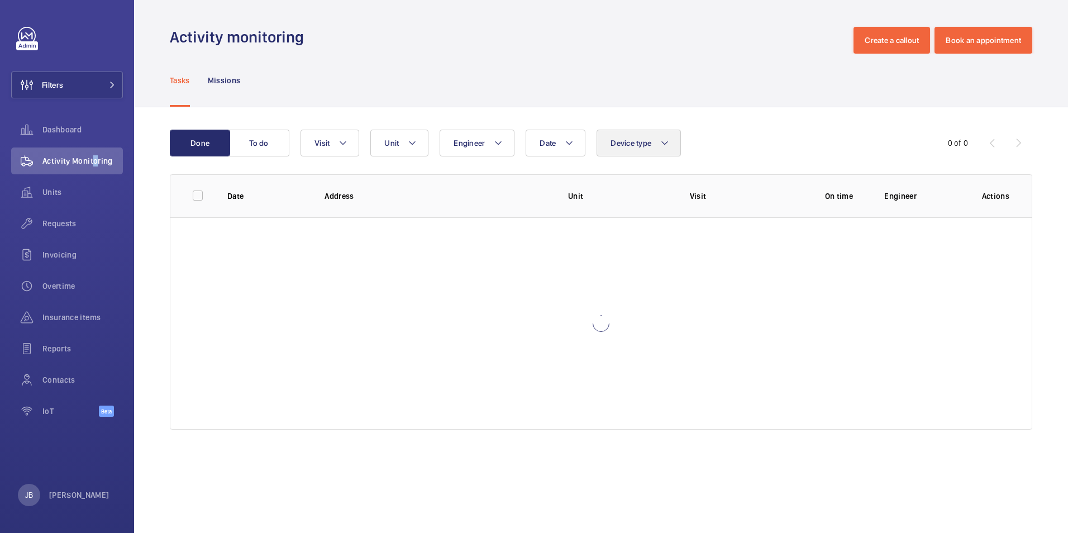 The image size is (1068, 533). I want to click on p: Unit, so click(620, 196).